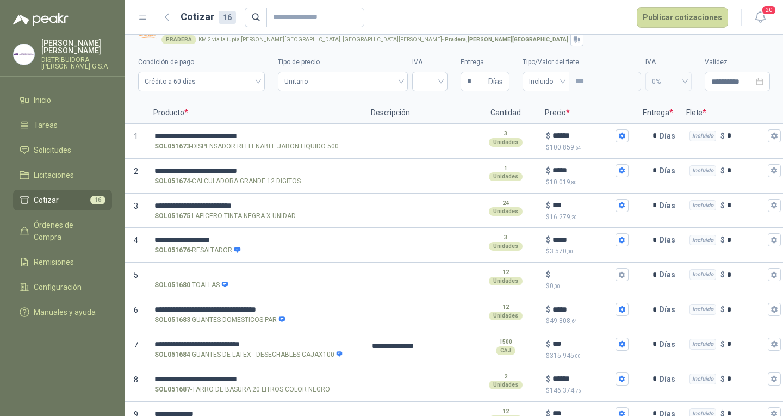 This screenshot has height=416, width=783. Describe the element at coordinates (622, 344) in the screenshot. I see `button: $$315.945,00` at that location.